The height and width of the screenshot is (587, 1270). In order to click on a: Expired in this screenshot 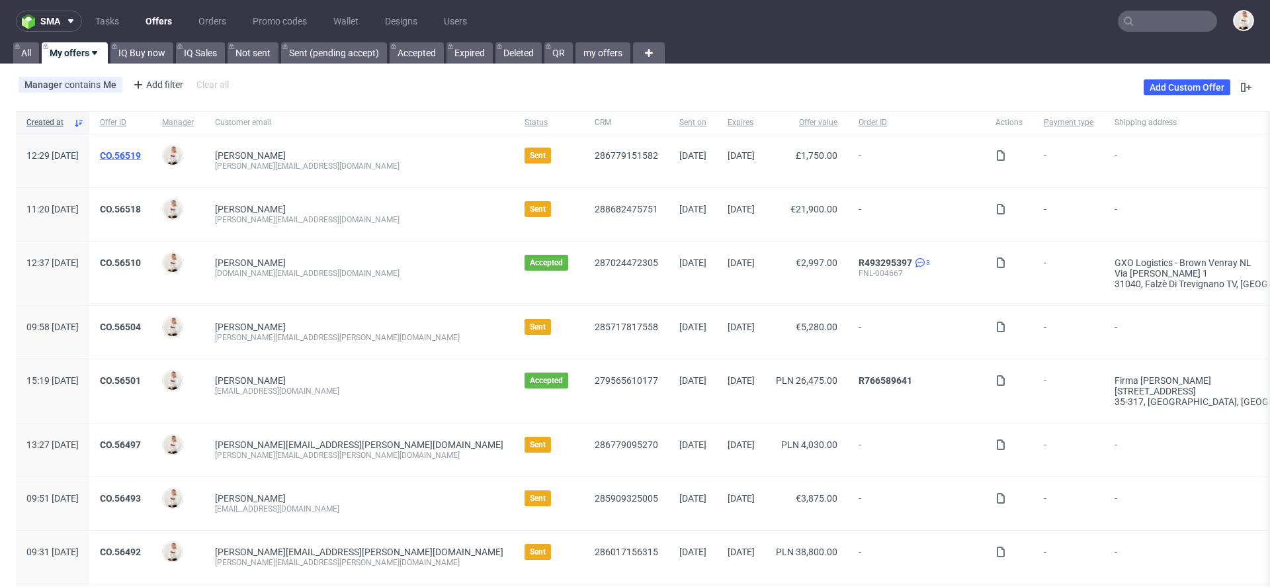, I will do `click(470, 53)`.